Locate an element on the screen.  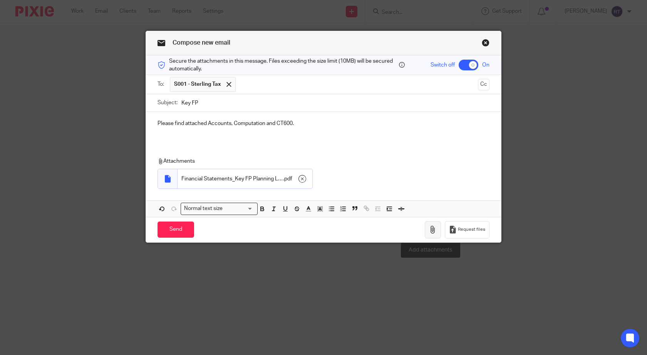
span: On is located at coordinates (485, 65).